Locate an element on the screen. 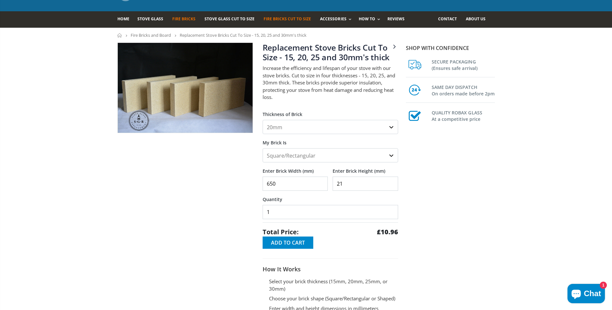 Image resolution: width=612 pixels, height=310 pixels. a: Fire Bricks Cut To Size is located at coordinates (290, 19).